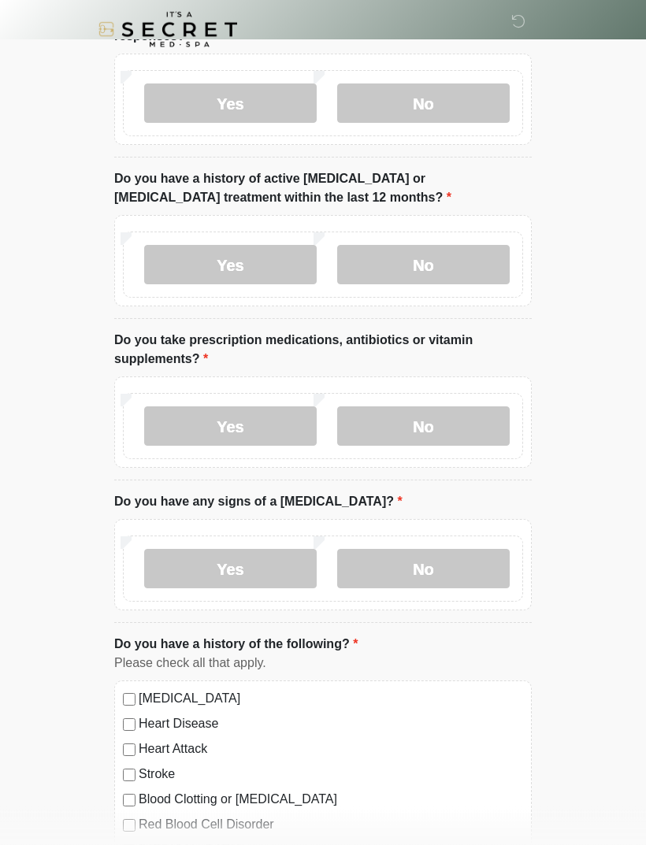  What do you see at coordinates (129, 751) in the screenshot?
I see `input: Heart Attack` at bounding box center [129, 751].